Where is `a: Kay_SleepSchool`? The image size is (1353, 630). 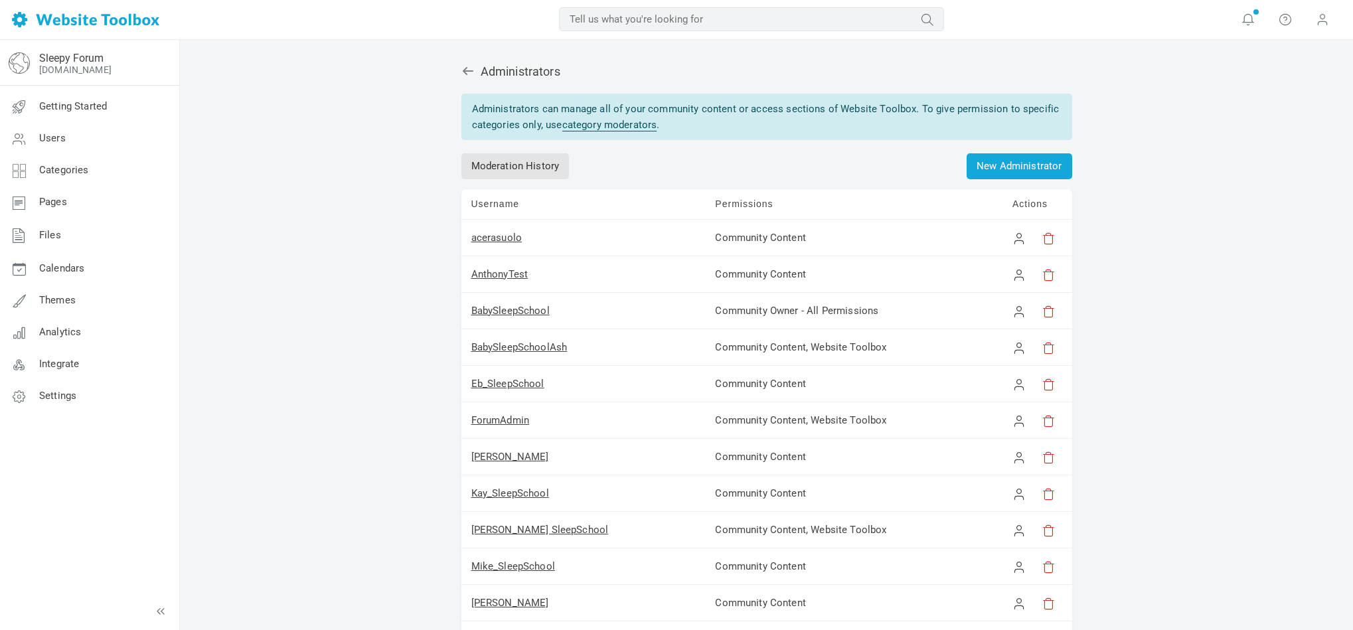
a: Kay_SleepSchool is located at coordinates (510, 493).